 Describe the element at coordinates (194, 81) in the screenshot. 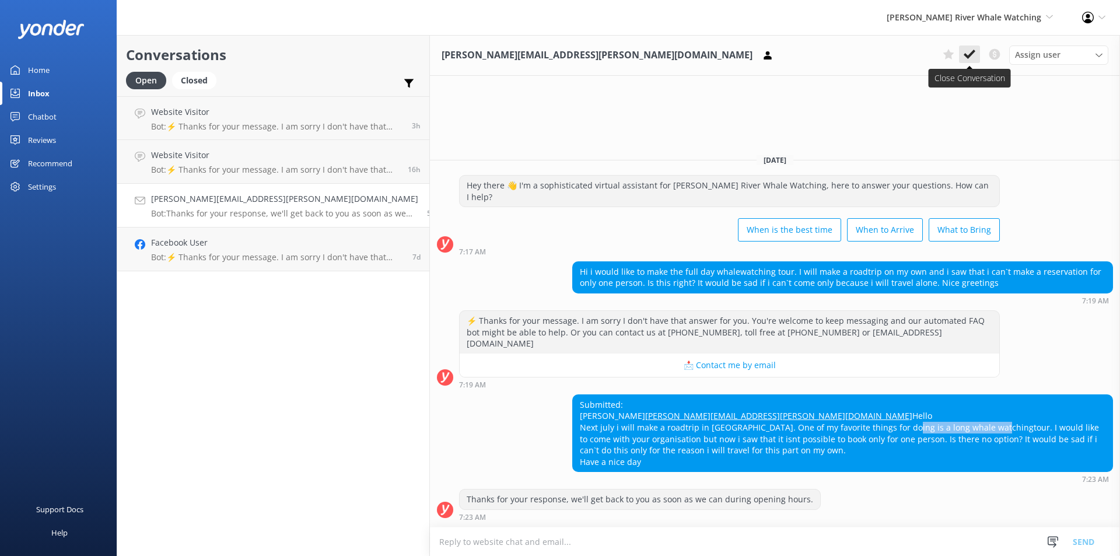

I see `div: Closed` at that location.